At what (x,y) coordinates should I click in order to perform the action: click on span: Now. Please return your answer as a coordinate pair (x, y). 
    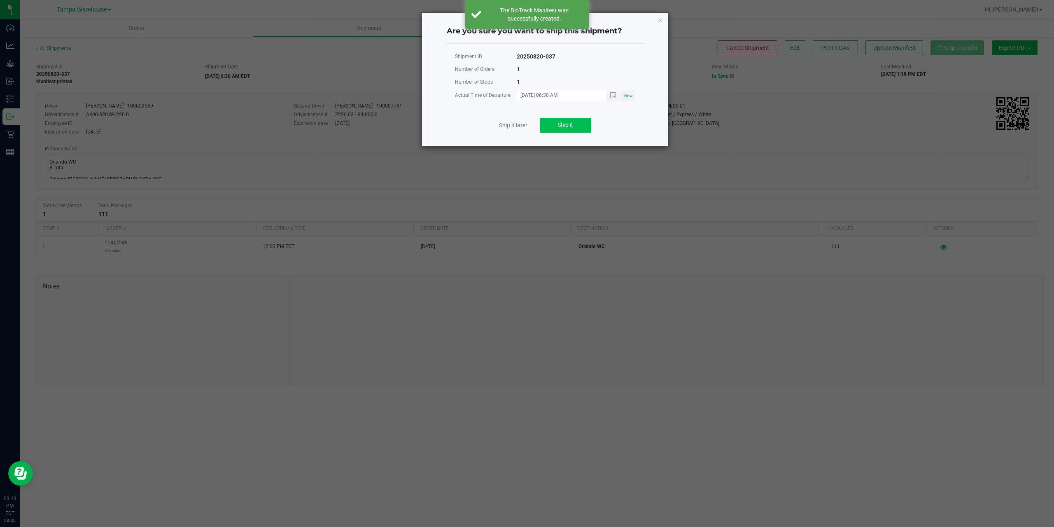
    Looking at the image, I should click on (628, 96).